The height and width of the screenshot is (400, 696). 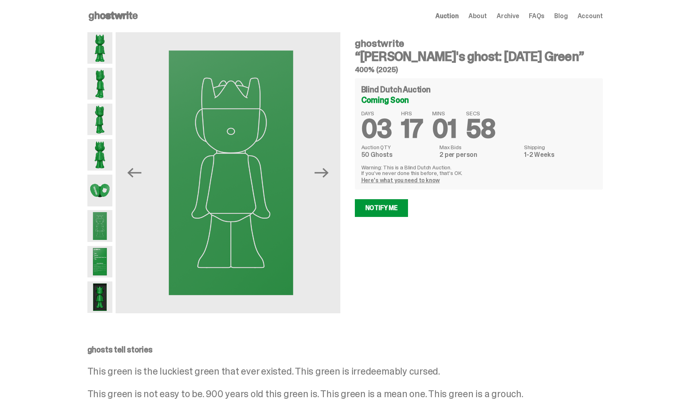 What do you see at coordinates (479, 44) in the screenshot?
I see `h4: ghostwrite` at bounding box center [479, 44].